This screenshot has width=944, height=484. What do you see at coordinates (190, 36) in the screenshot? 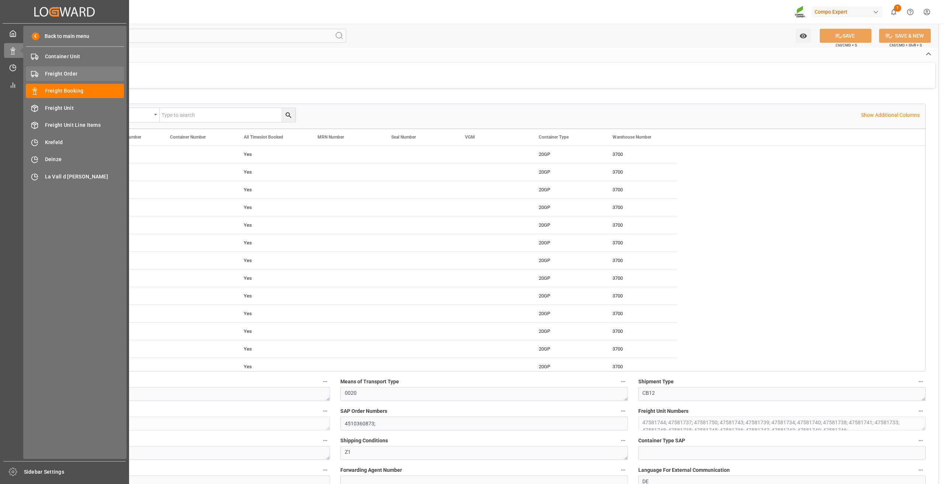
I see `input: Search Fields` at bounding box center [190, 36].